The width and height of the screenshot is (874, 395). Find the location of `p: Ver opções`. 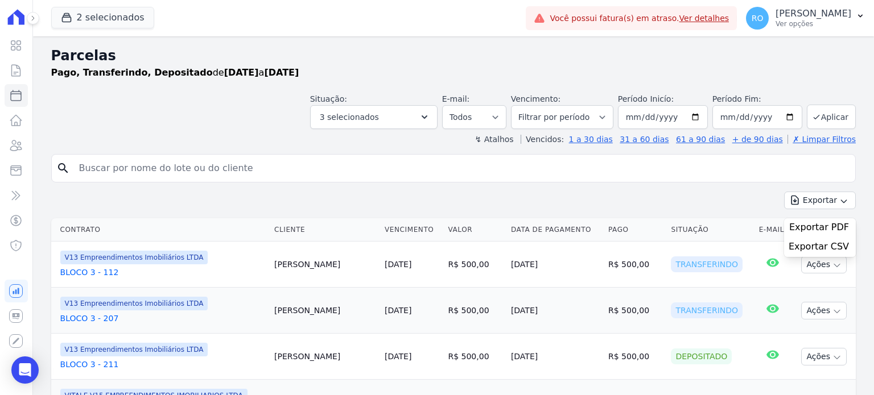

p: Ver opções is located at coordinates (813, 24).